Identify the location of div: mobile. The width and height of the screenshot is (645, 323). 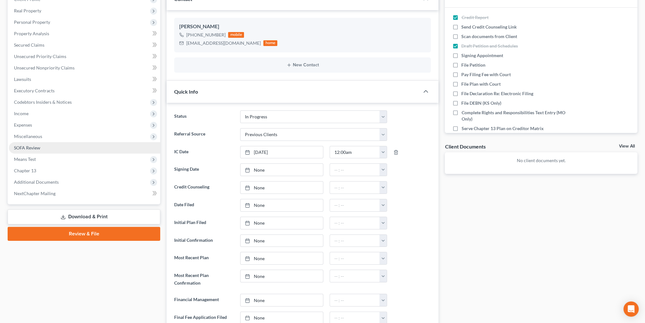
(236, 35).